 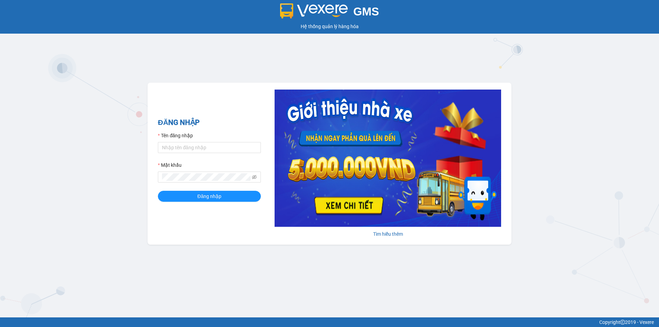 What do you see at coordinates (388, 234) in the screenshot?
I see `div: Tìm hiểu thêm` at bounding box center [388, 234].